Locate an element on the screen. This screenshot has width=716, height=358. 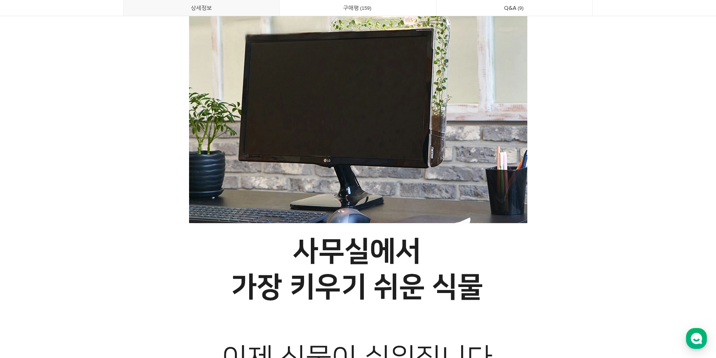
span: 대화 is located at coordinates (73, 253).